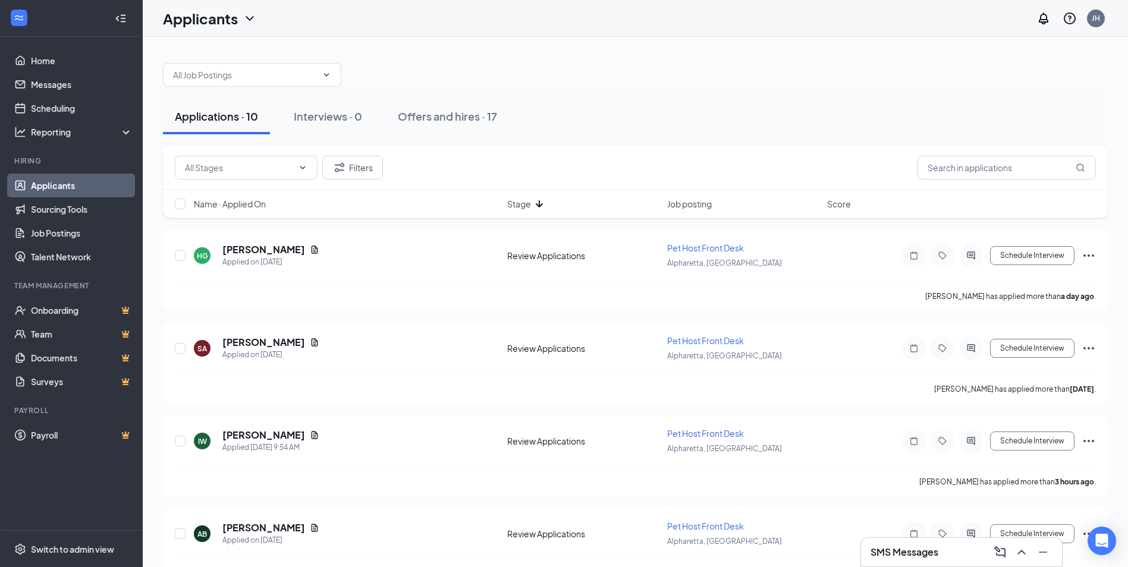 The width and height of the screenshot is (1128, 567). What do you see at coordinates (20, 549) in the screenshot?
I see `svg: Settings` at bounding box center [20, 549].